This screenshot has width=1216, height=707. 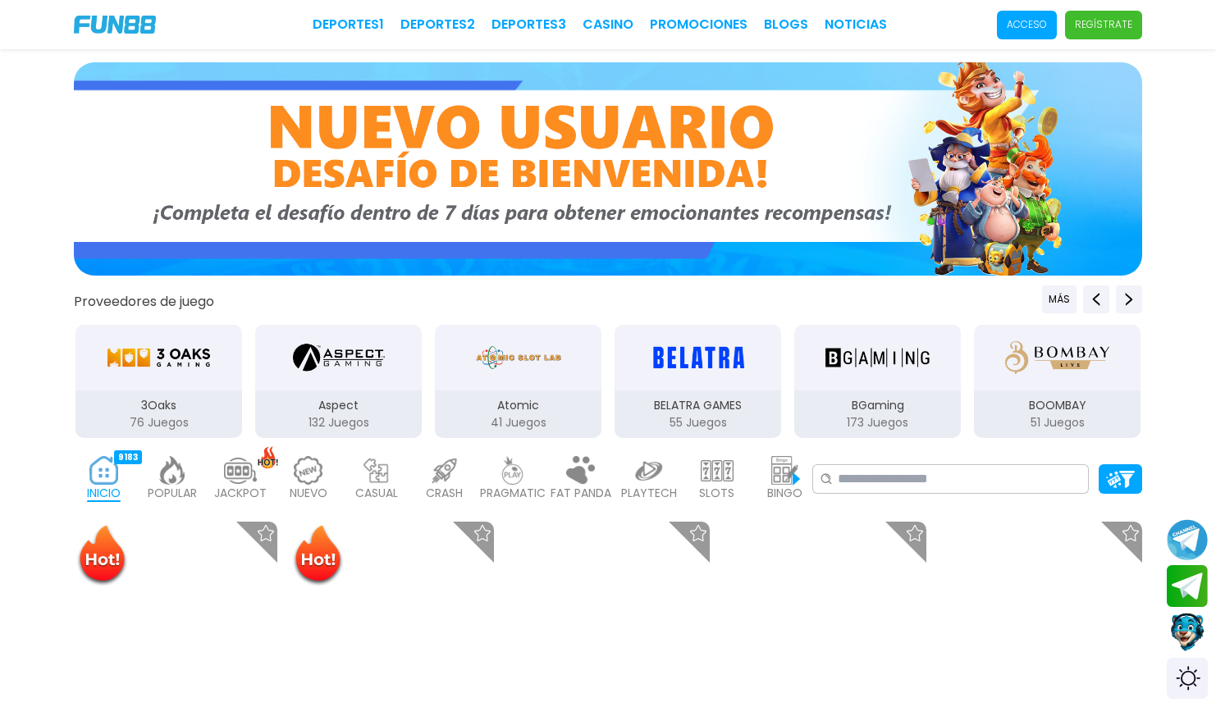 What do you see at coordinates (1187, 540) in the screenshot?
I see `button: Join telegram channel` at bounding box center [1187, 540].